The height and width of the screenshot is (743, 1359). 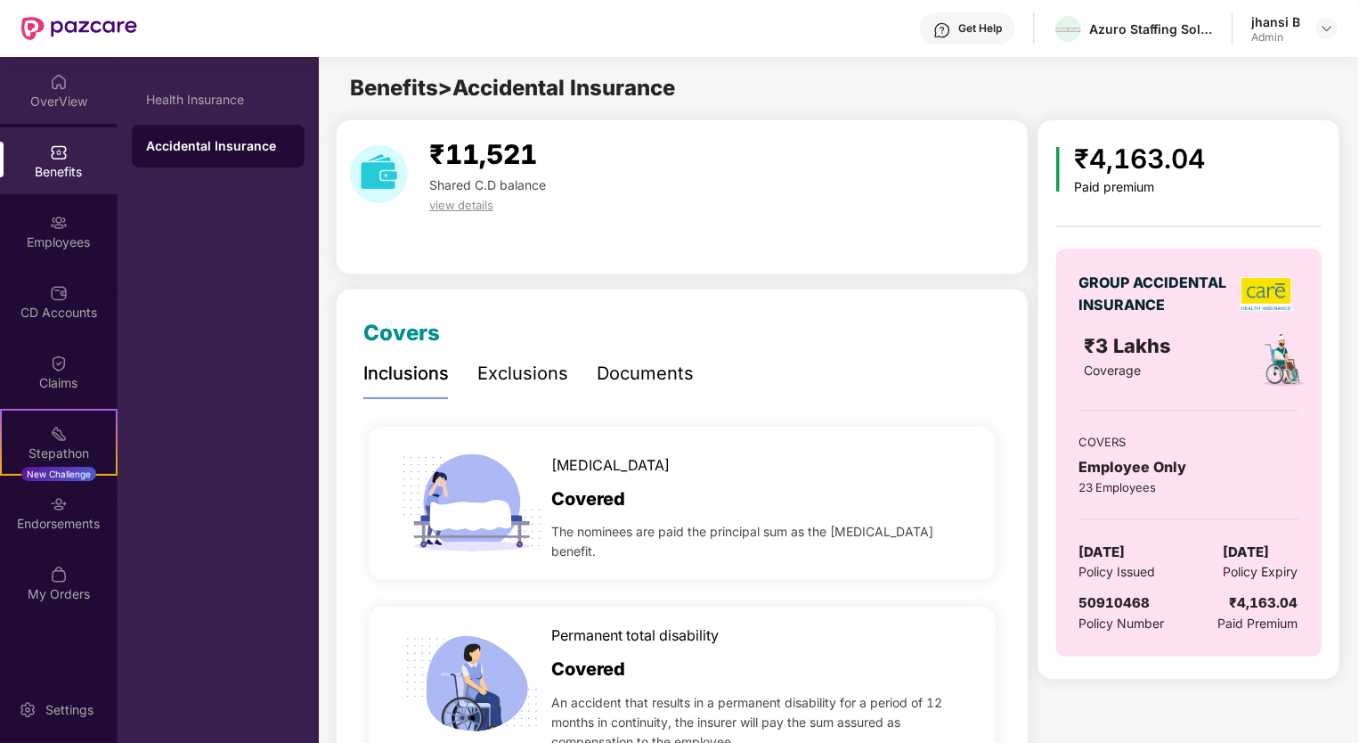 What do you see at coordinates (1139, 187) in the screenshot?
I see `div: Paid premium` at bounding box center [1139, 187].